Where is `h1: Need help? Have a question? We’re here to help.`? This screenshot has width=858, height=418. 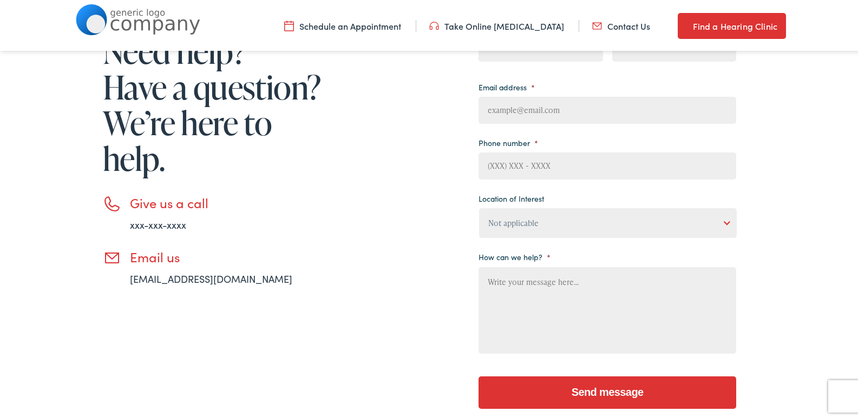
h1: Need help? Have a question? We’re here to help. is located at coordinates (214, 103).